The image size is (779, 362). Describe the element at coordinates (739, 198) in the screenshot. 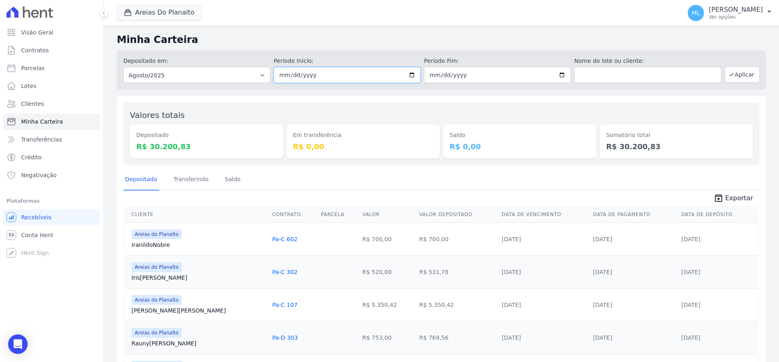

I see `span: Exportar` at that location.